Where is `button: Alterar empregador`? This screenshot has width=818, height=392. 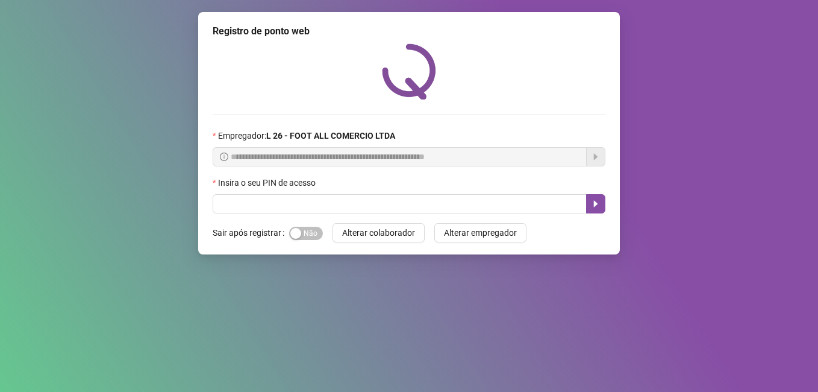
button: Alterar empregador is located at coordinates (480, 233).